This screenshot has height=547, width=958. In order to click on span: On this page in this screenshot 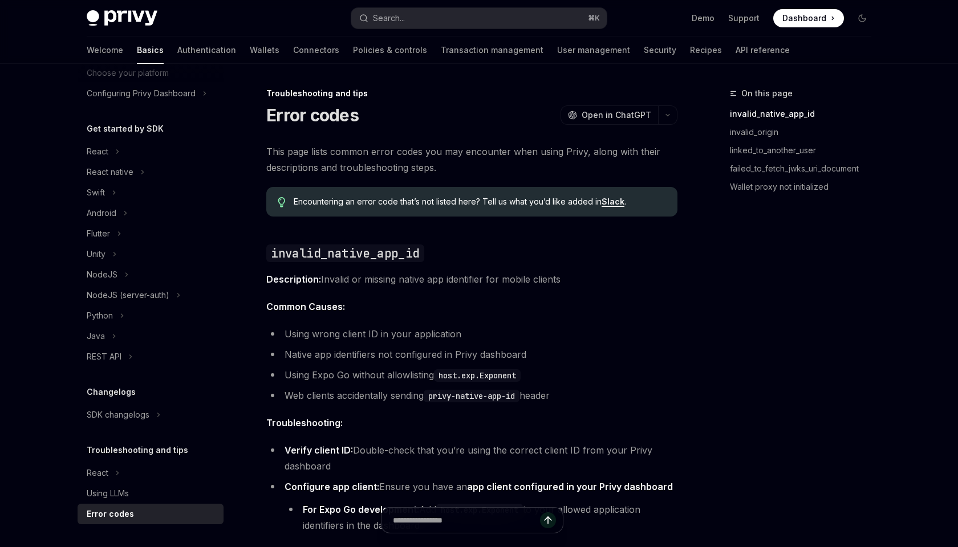, I will do `click(767, 93)`.